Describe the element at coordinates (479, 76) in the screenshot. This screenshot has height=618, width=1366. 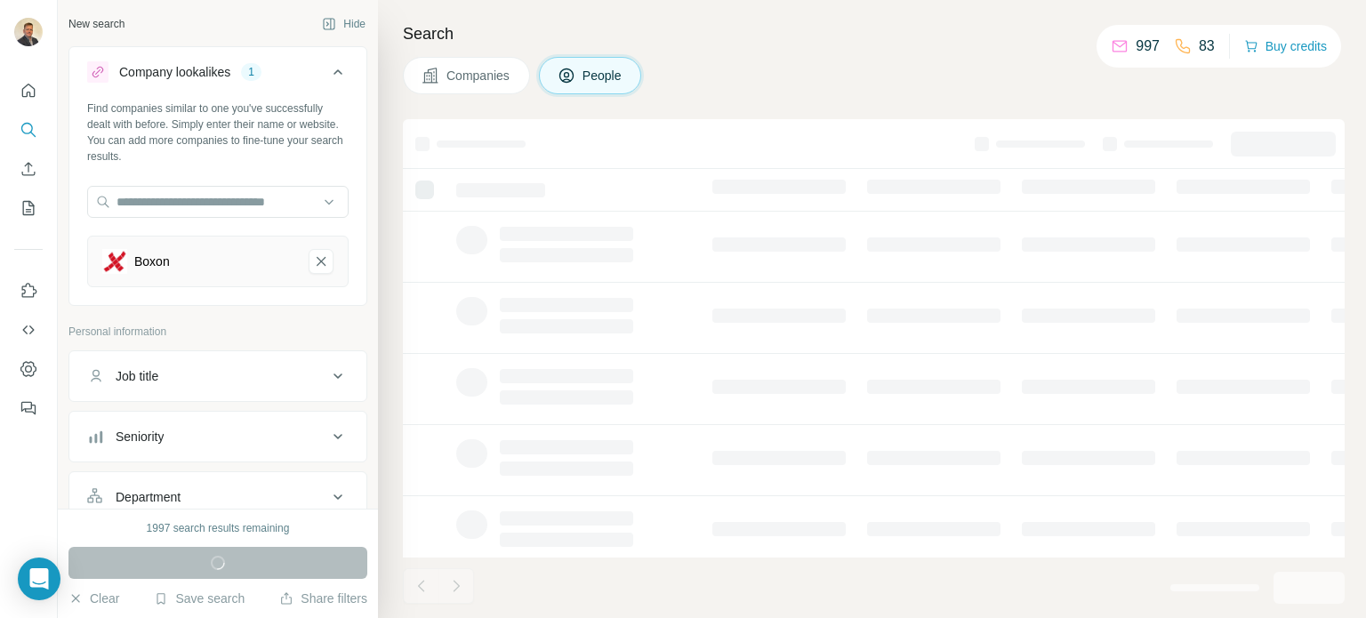
I see `span: Companies` at that location.